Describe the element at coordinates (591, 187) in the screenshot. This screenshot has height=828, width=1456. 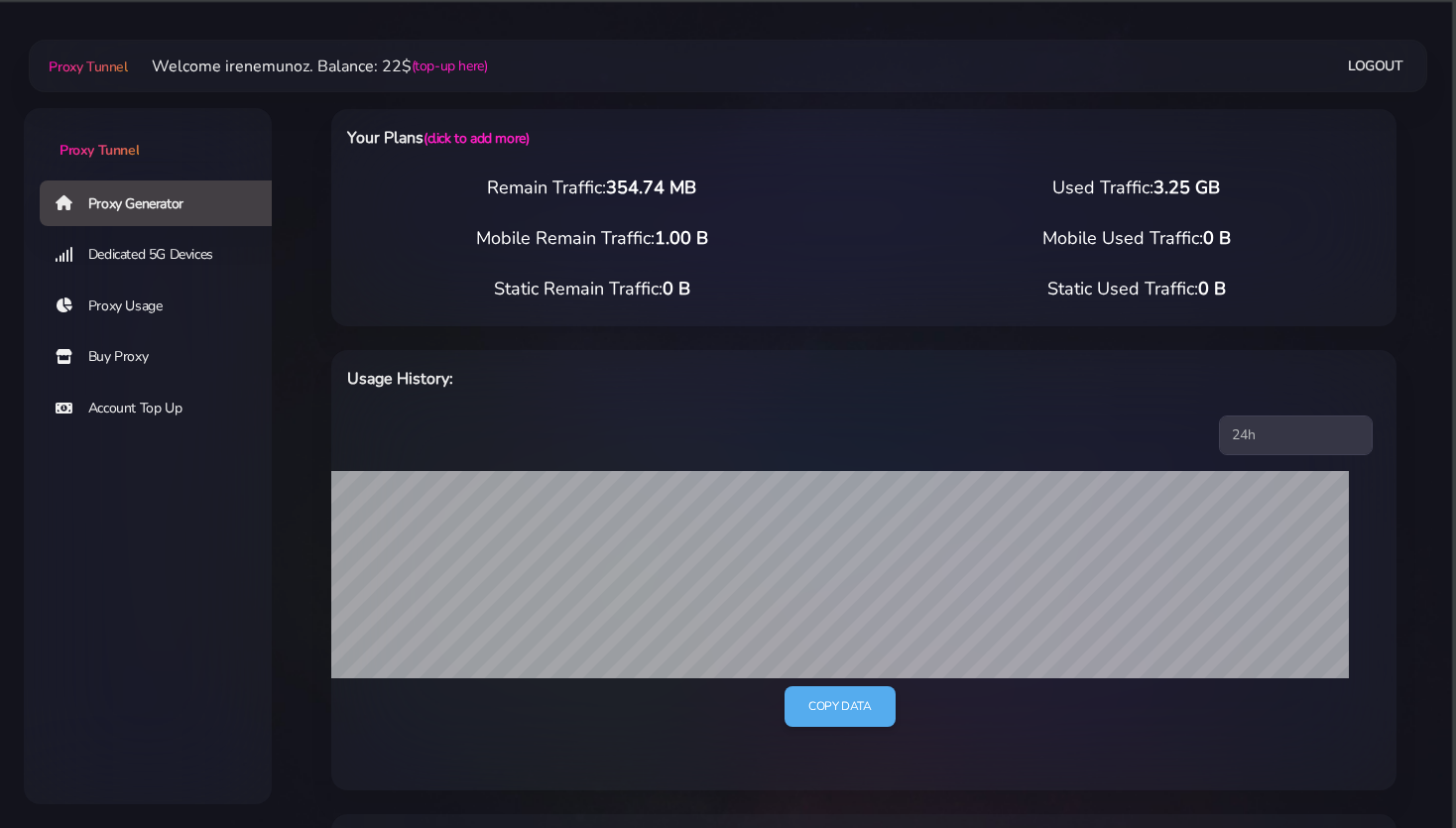
I see `div: Remain Traffic:` at that location.